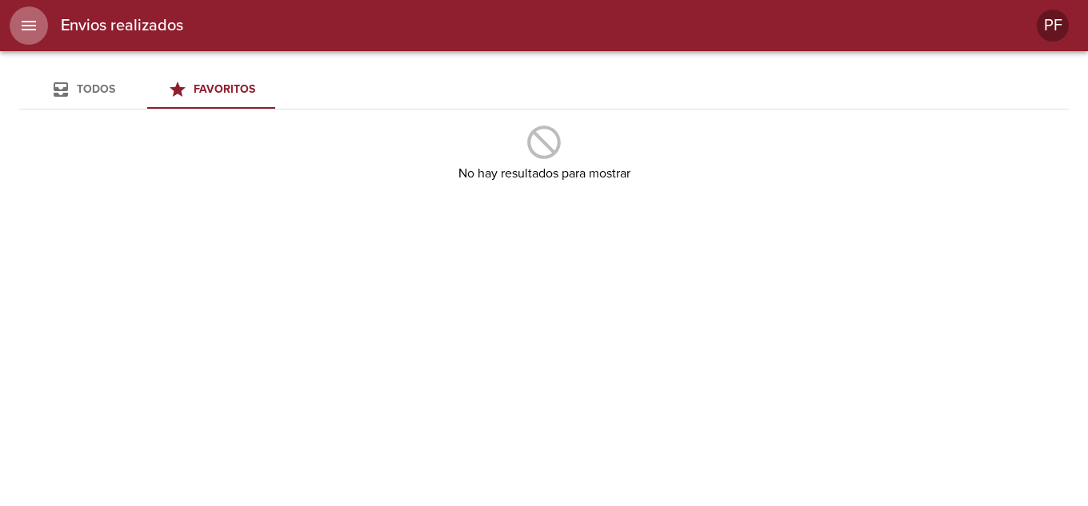  Describe the element at coordinates (122, 26) in the screenshot. I see `h6: Envios realizados` at that location.